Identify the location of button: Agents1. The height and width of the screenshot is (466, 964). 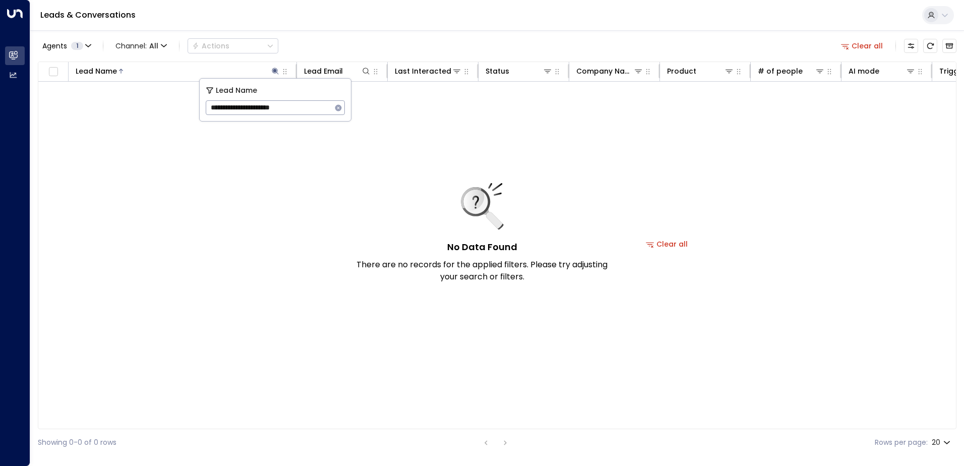
(66, 46).